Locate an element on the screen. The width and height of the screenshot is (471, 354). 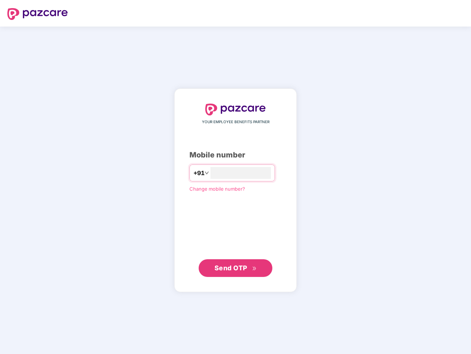
button: Send OTPdouble-right is located at coordinates (236, 268).